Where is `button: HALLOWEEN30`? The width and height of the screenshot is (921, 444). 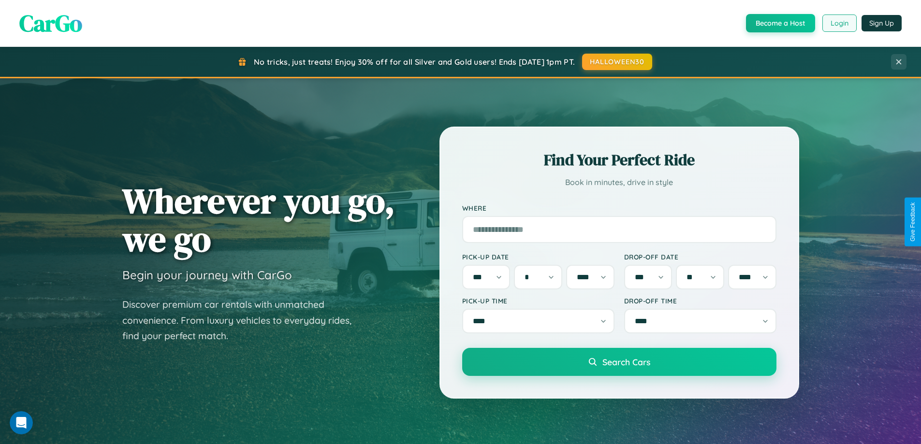 button: HALLOWEEN30 is located at coordinates (617, 62).